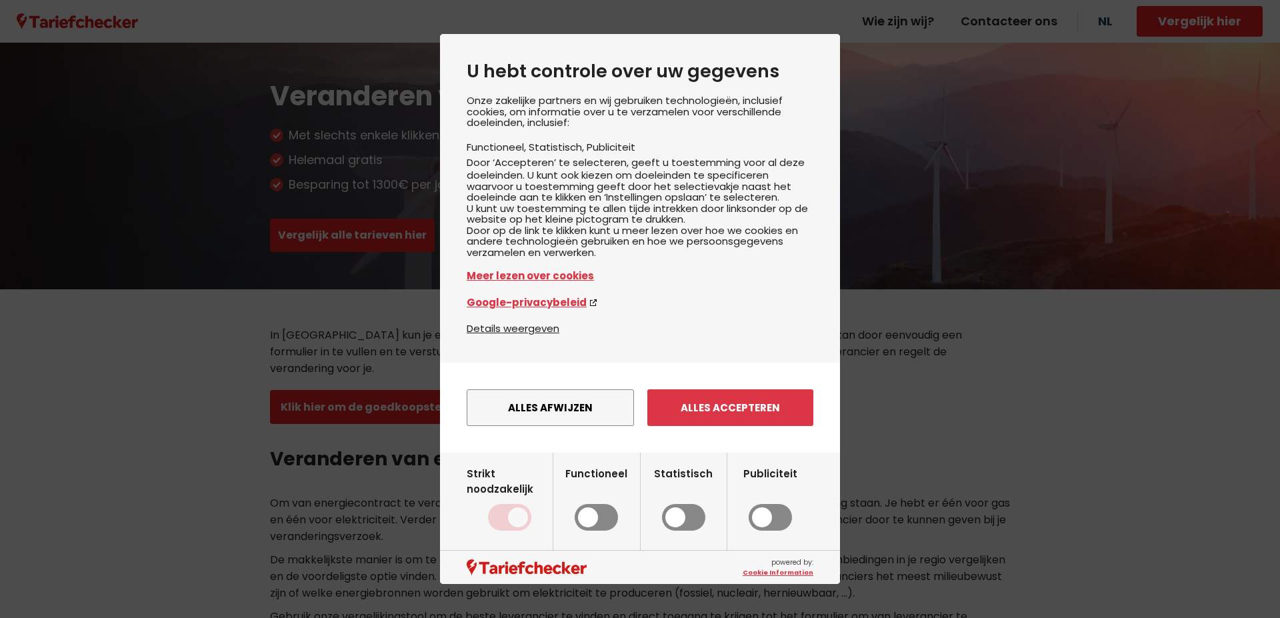  Describe the element at coordinates (611, 147) in the screenshot. I see `li: Publiciteit` at that location.